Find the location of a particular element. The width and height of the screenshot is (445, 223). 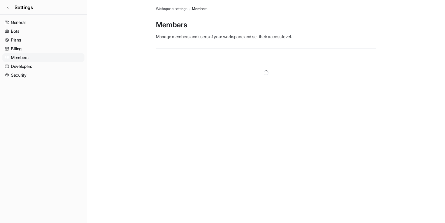

span: Settings is located at coordinates (24, 7).